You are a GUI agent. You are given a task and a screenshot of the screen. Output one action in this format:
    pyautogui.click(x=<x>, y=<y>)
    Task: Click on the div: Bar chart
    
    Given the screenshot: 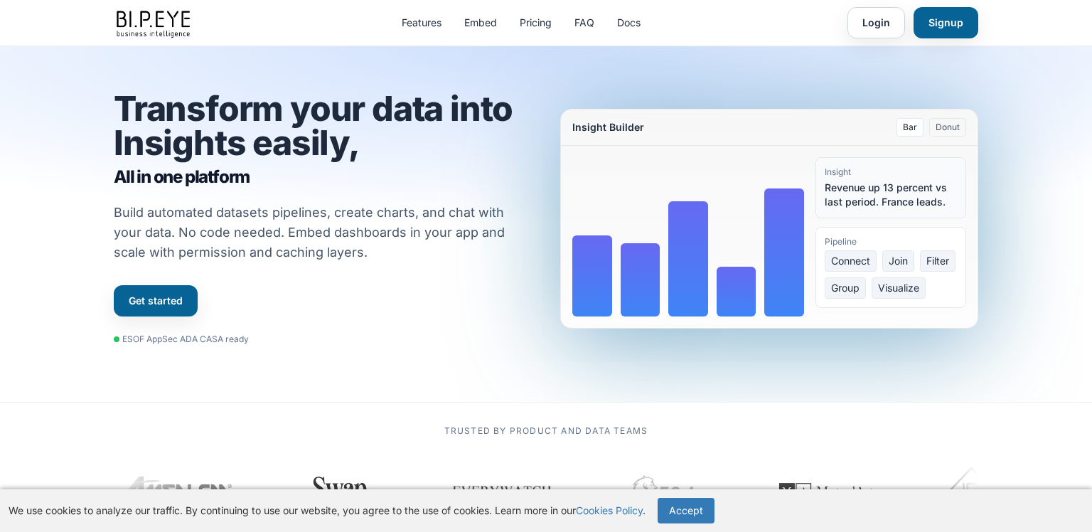 What is the action you would take?
    pyautogui.click(x=688, y=237)
    